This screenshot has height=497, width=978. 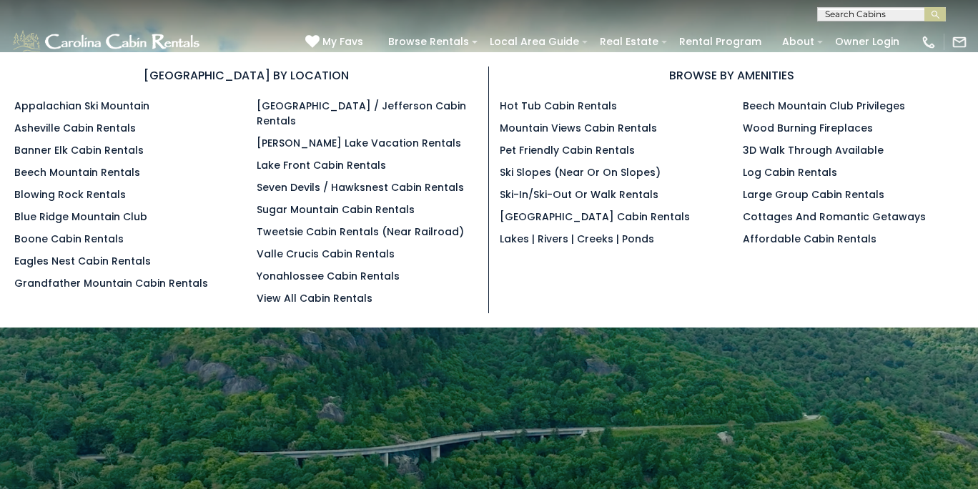 What do you see at coordinates (335, 209) in the screenshot?
I see `a: Sugar Mountain Cabin Rentals` at bounding box center [335, 209].